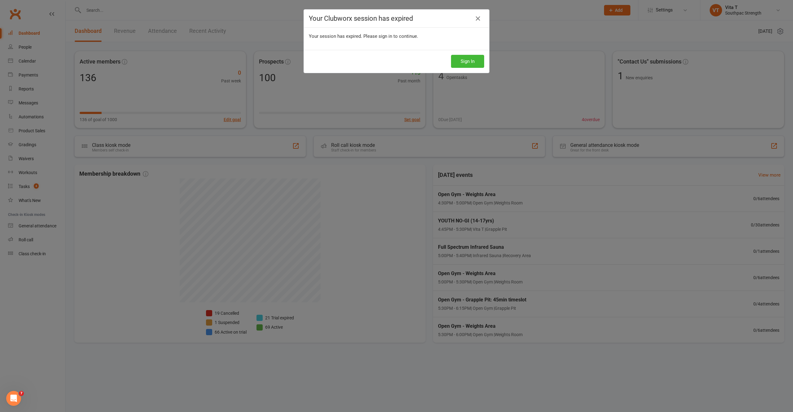  Describe the element at coordinates (478, 19) in the screenshot. I see `a: Close` at that location.